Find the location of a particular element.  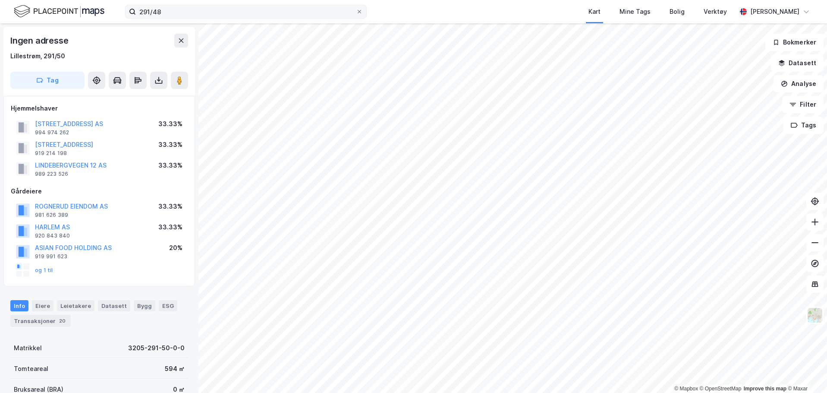

div: 994 974 262 is located at coordinates (52, 133).